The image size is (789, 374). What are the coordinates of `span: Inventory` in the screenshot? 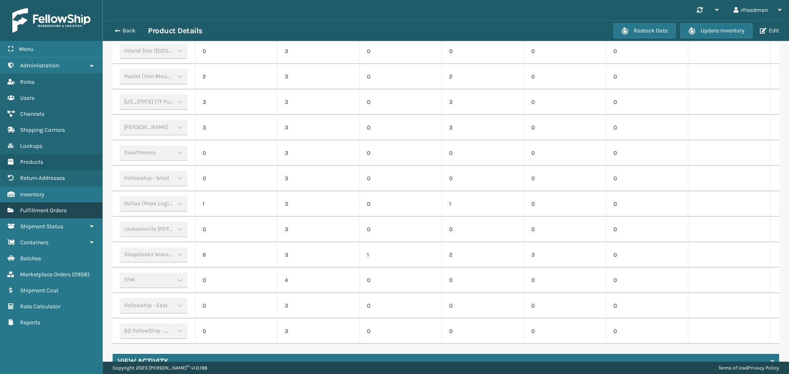 It's located at (32, 194).